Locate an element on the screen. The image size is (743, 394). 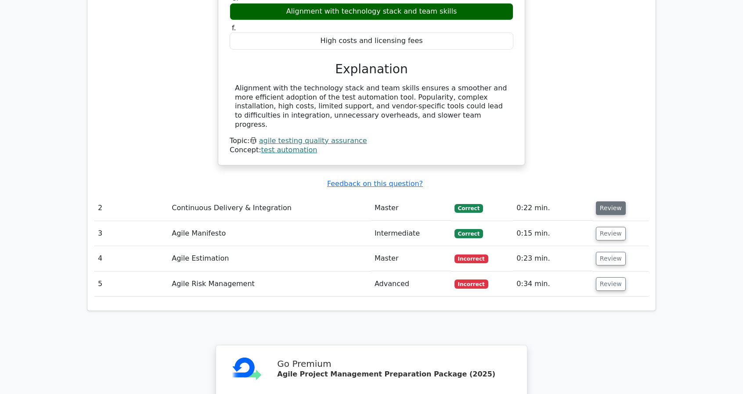
div: Concept: is located at coordinates (372, 150).